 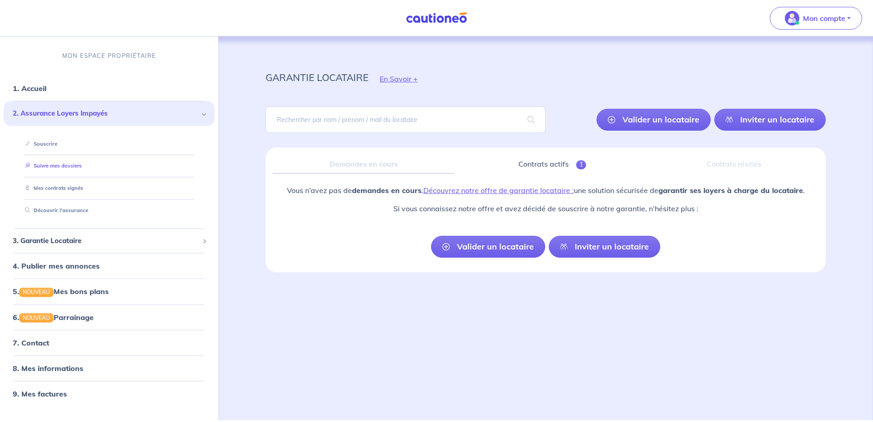 What do you see at coordinates (109, 266) in the screenshot?
I see `div: 4. Publier mes annonces` at bounding box center [109, 266].